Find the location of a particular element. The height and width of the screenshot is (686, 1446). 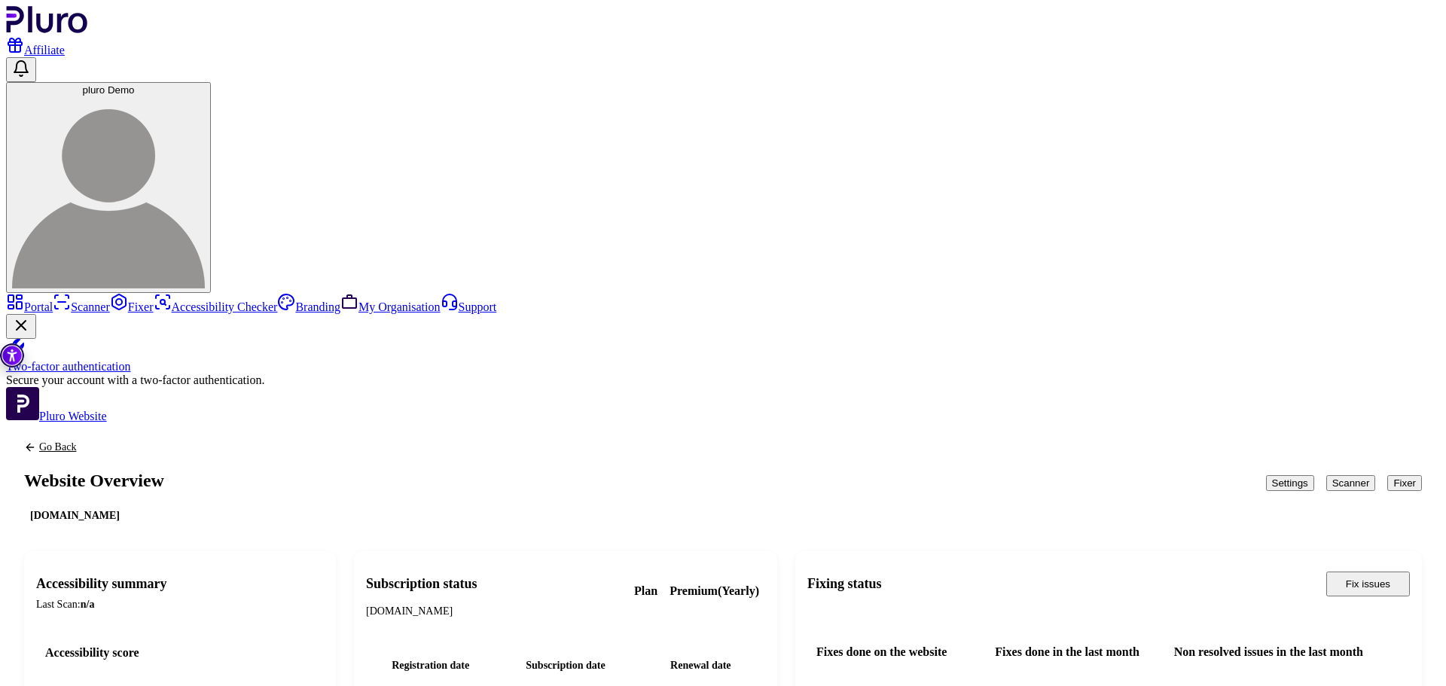

h3: Subscription date is located at coordinates (565, 666).